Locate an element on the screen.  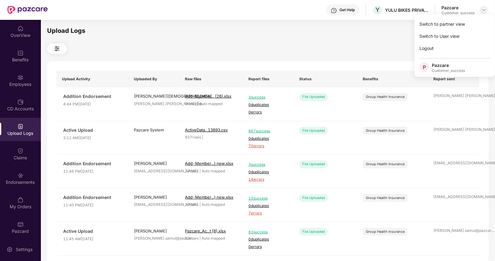
span: 62 success is located at coordinates (268, 232).